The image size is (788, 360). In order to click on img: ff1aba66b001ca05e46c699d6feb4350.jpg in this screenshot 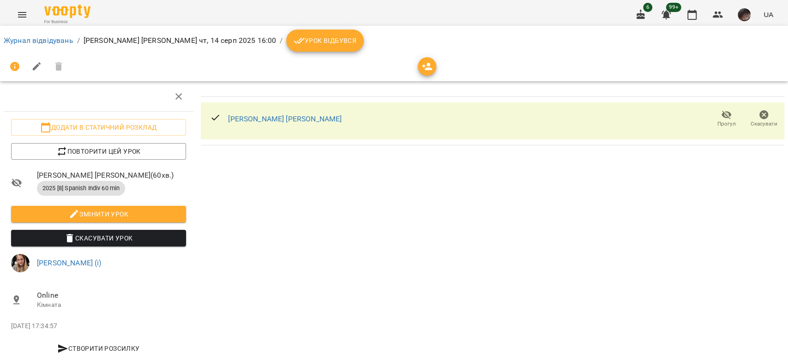, I will do `click(20, 263)`.